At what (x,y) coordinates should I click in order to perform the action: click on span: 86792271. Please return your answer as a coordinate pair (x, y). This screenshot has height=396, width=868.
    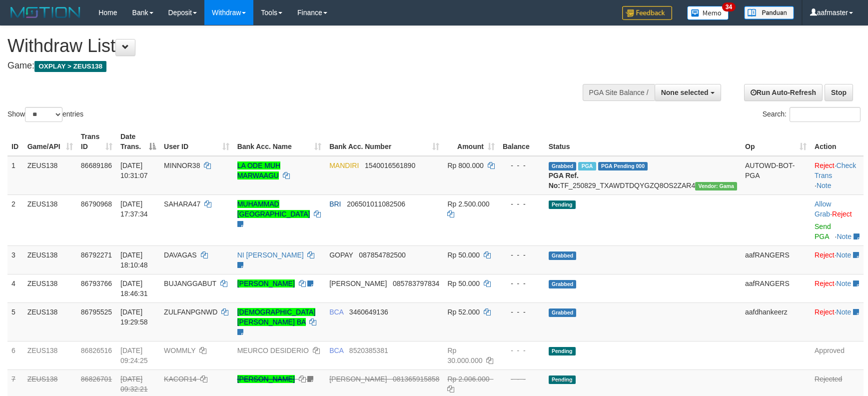
    Looking at the image, I should click on (96, 255).